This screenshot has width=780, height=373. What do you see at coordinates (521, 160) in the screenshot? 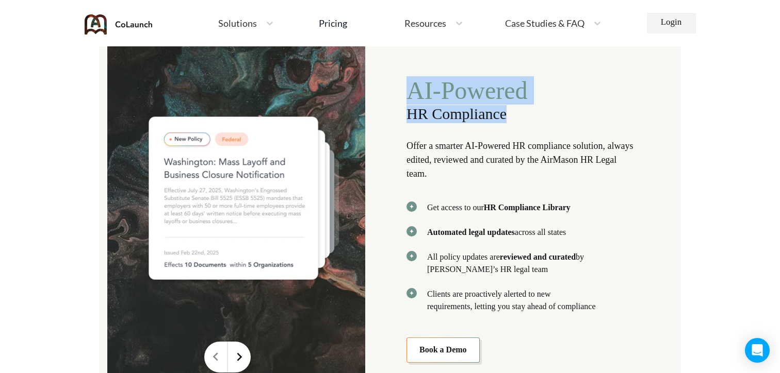
I see `p: Offer a smarter AI-Powered HR compliance solution, always edited, reviewed and curated by the Air...` at bounding box center [521, 160].